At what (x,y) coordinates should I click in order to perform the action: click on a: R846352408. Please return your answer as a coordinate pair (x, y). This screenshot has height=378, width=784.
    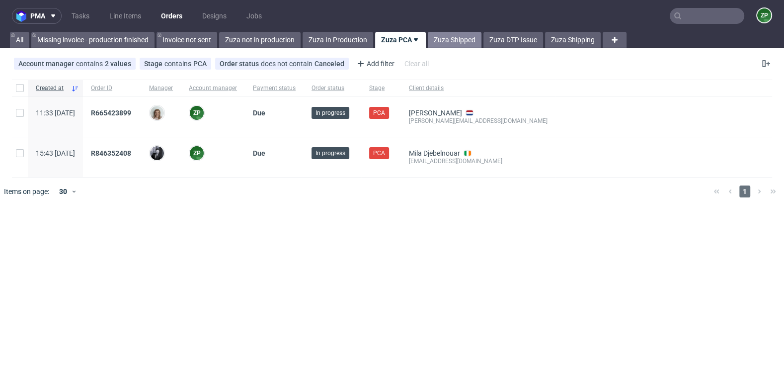
    Looking at the image, I should click on (112, 153).